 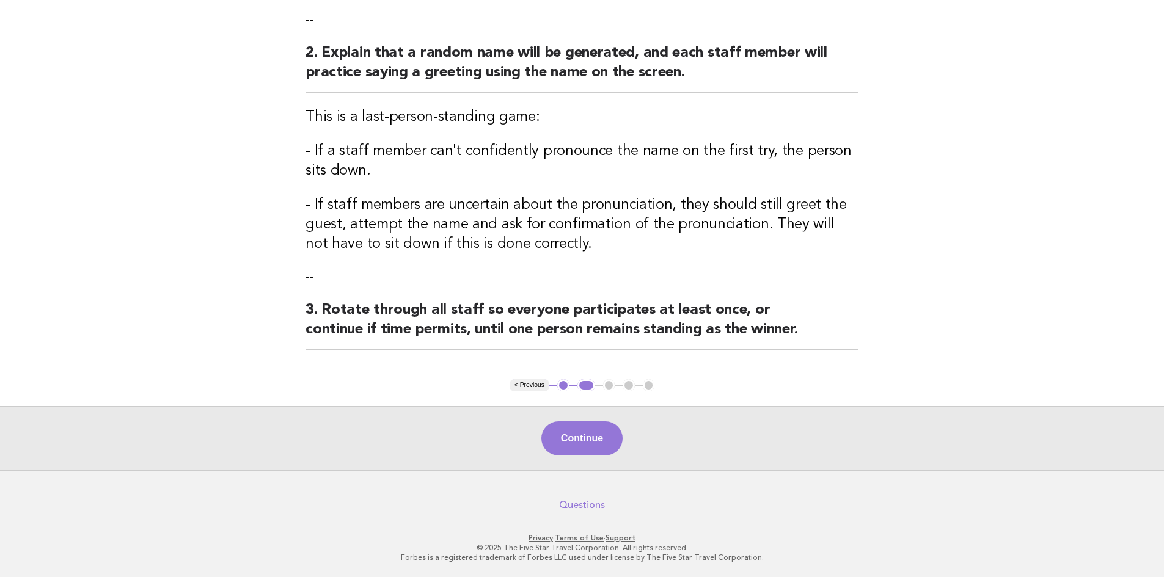 I want to click on p: © 2025 The Five Star Travel Corporation. All rights reserved., so click(x=582, y=548).